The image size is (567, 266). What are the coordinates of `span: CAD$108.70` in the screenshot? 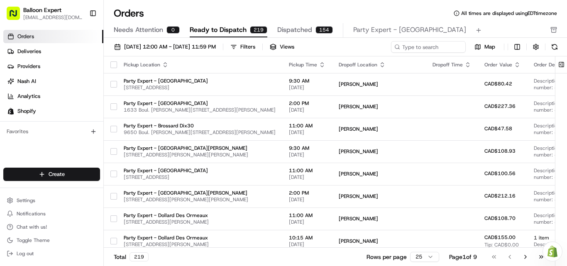 It's located at (500, 218).